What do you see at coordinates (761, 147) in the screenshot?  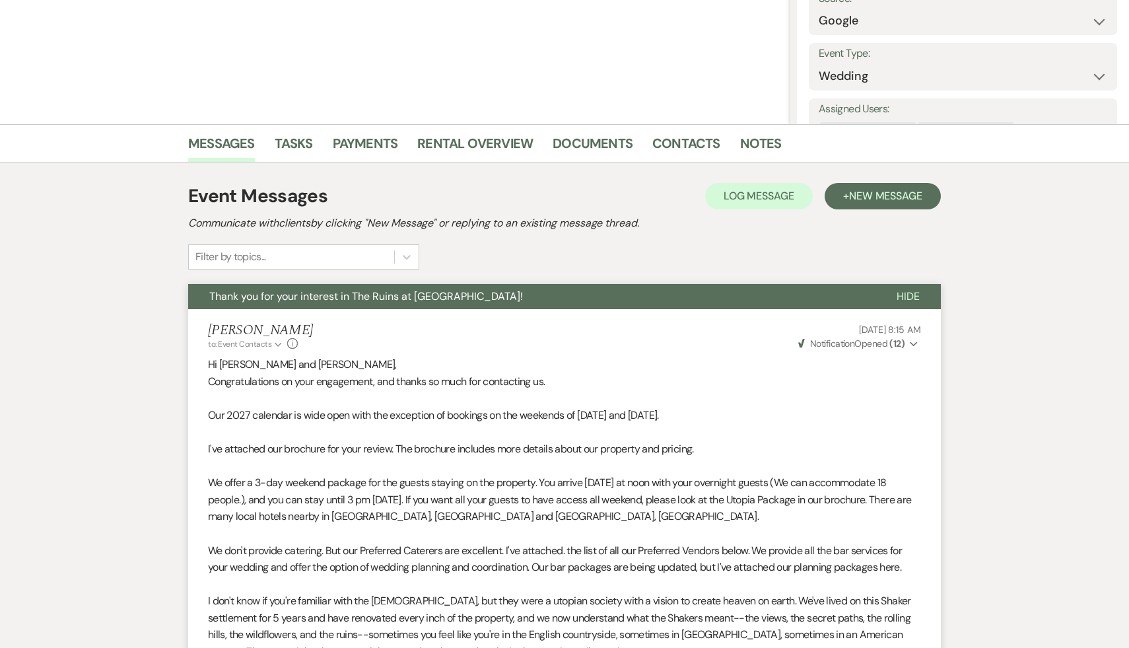 I see `a: Notes` at bounding box center [761, 147].